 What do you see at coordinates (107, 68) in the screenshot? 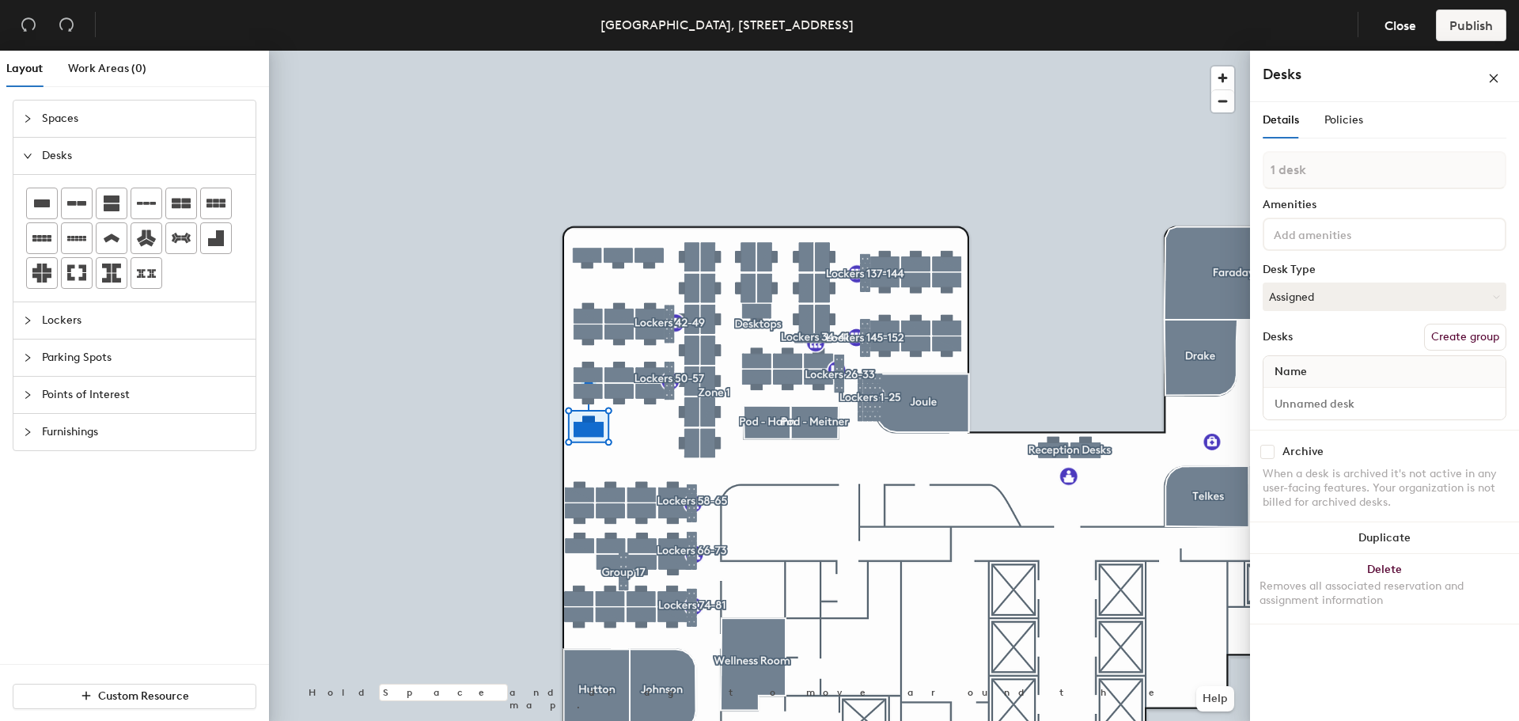
I see `span: Work Areas (0)` at bounding box center [107, 68].